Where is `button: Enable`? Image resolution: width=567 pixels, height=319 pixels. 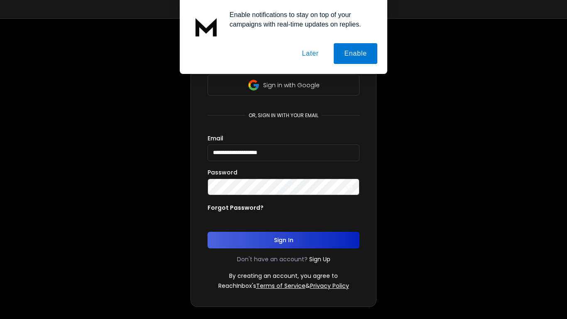 button: Enable is located at coordinates (355, 54).